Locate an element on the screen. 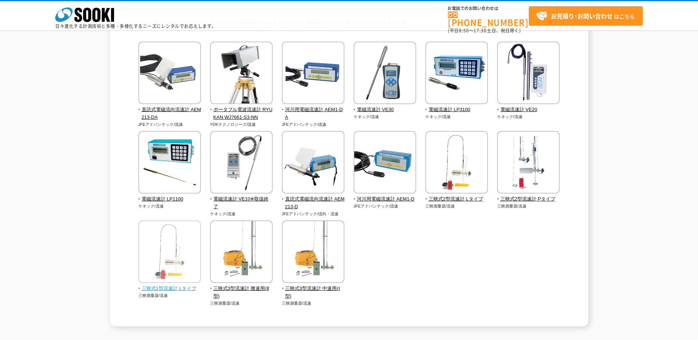  p: JFEアドバンテック/流向・流速 is located at coordinates (313, 214).